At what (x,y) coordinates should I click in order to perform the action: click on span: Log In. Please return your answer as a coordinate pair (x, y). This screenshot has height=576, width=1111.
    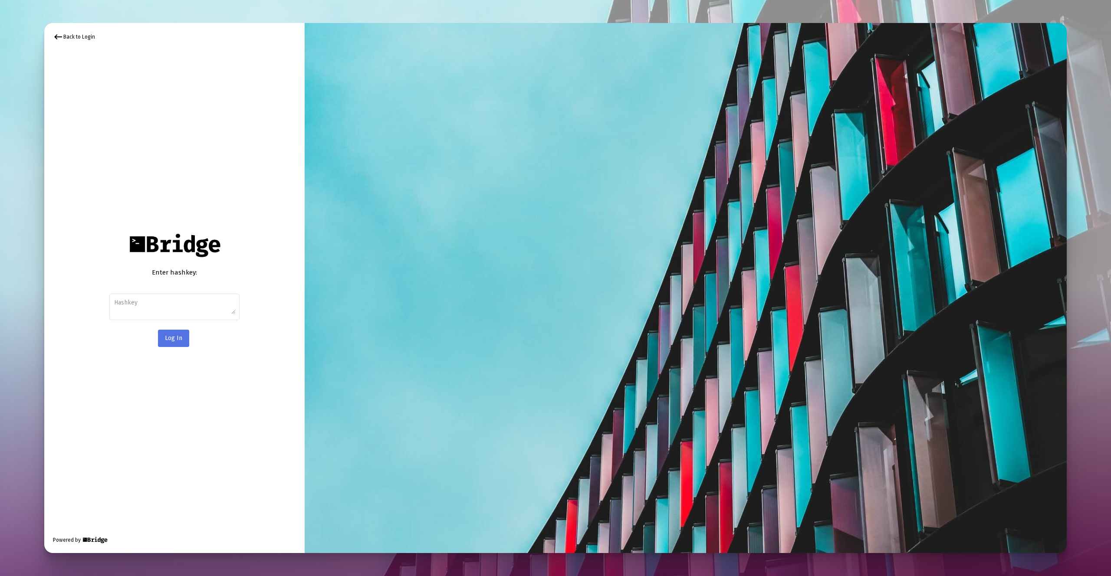
    Looking at the image, I should click on (174, 338).